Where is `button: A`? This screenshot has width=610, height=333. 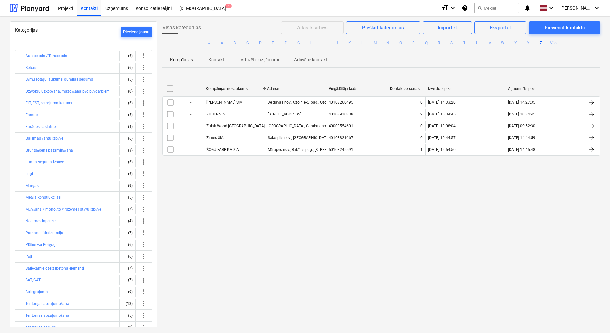 button: A is located at coordinates (222, 43).